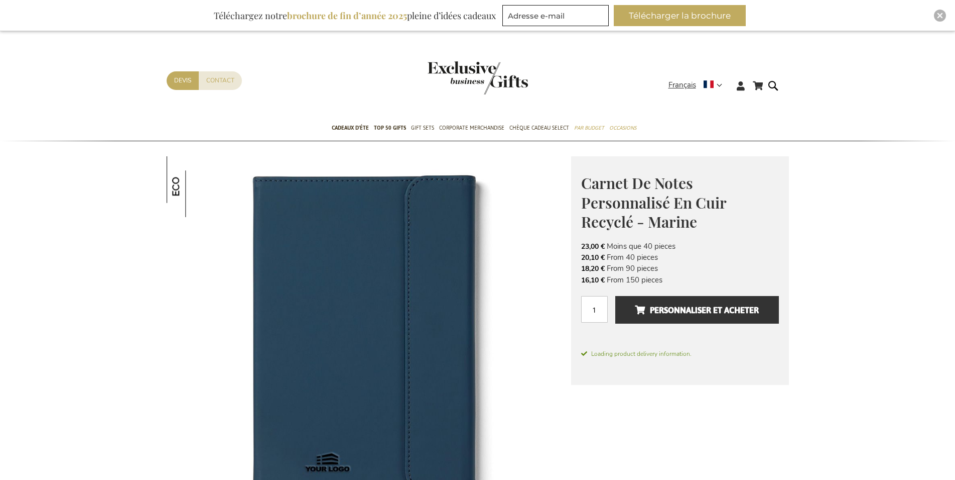 The image size is (955, 480). I want to click on div: Téléchargez notre pleine d’idées cadeaux, so click(355, 16).